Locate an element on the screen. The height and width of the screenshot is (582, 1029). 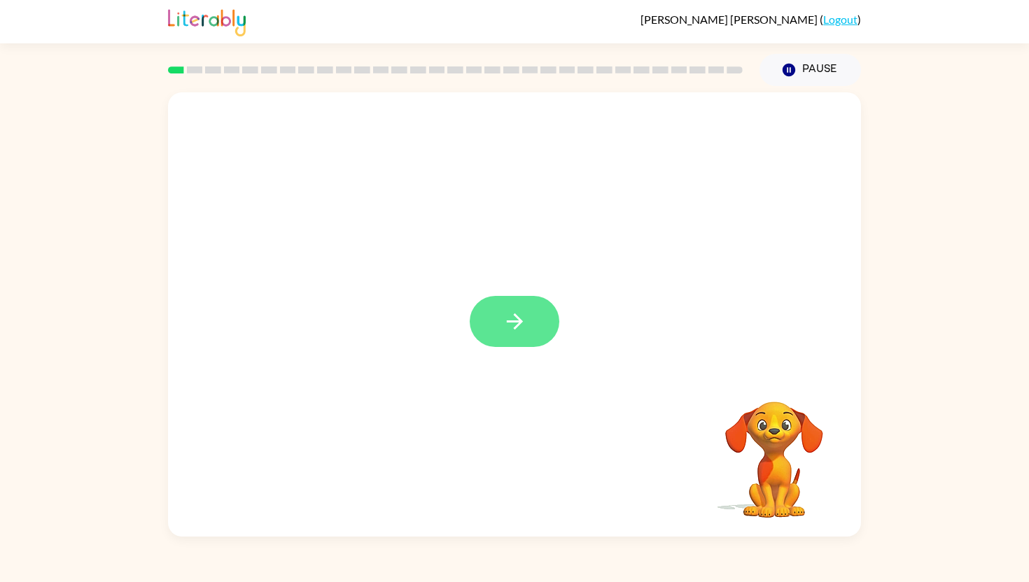
video: Your browser must support playing .mp4 files to use Literably. Please try using another browser. is located at coordinates (774, 450).